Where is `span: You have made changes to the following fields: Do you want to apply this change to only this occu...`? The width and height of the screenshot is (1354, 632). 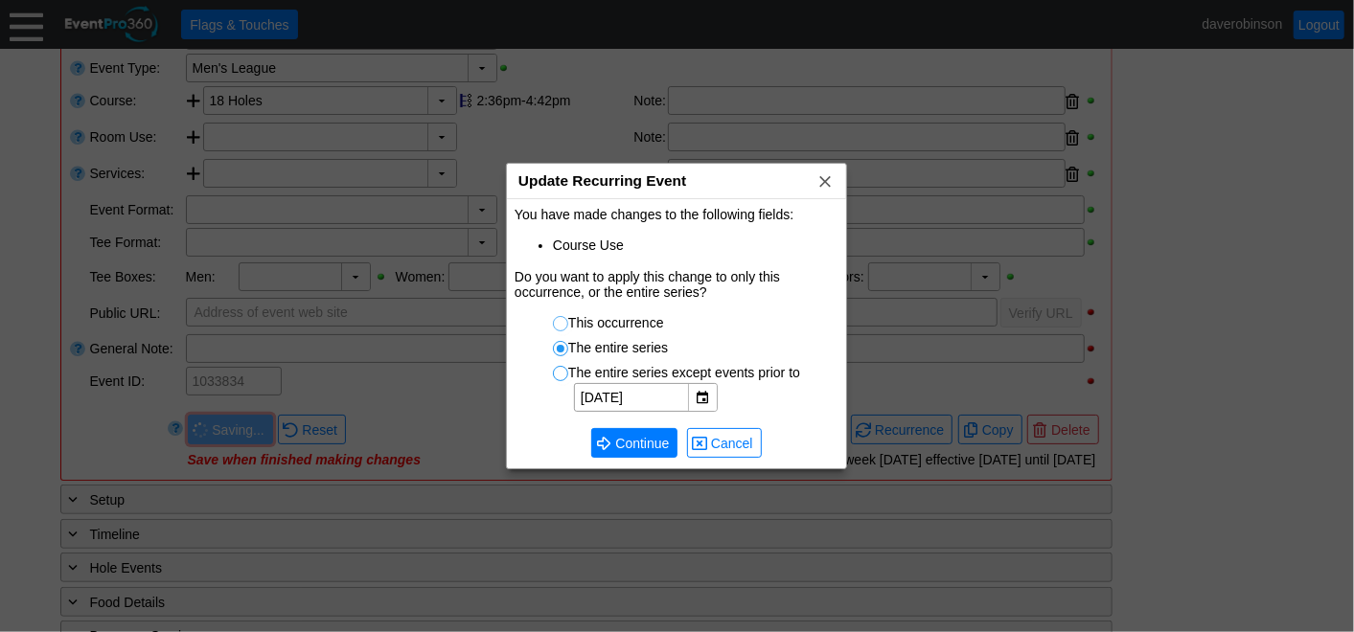 span: You have made changes to the following fields: Do you want to apply this change to only this occu... is located at coordinates (676, 253).